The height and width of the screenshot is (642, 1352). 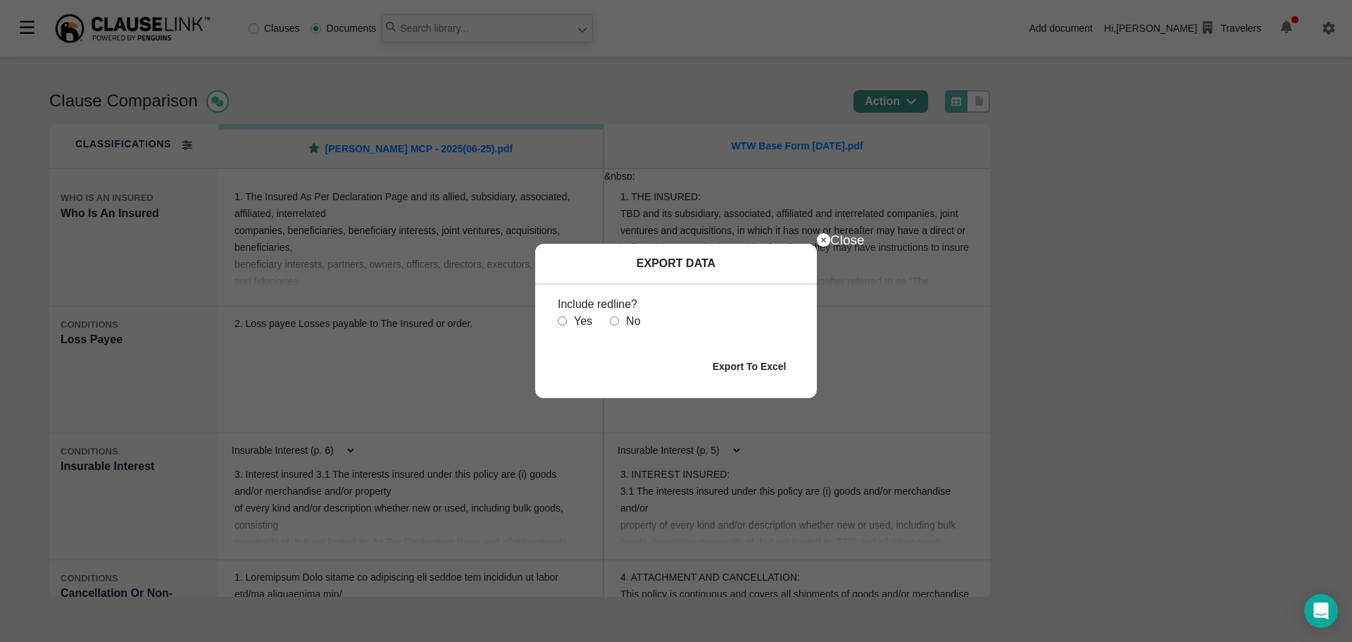 I want to click on div: Include redline?, so click(x=676, y=313).